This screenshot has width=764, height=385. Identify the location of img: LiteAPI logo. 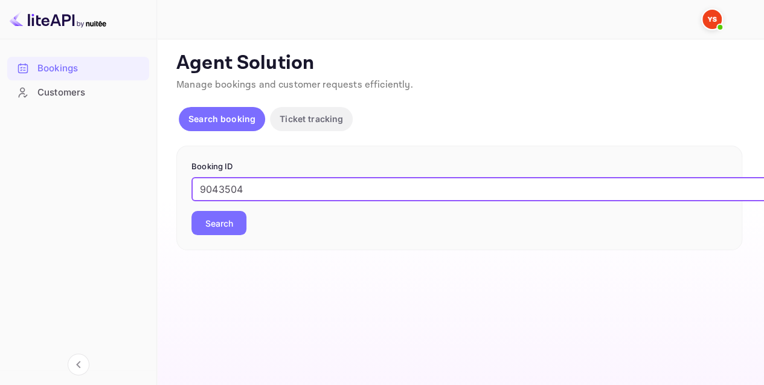
(58, 19).